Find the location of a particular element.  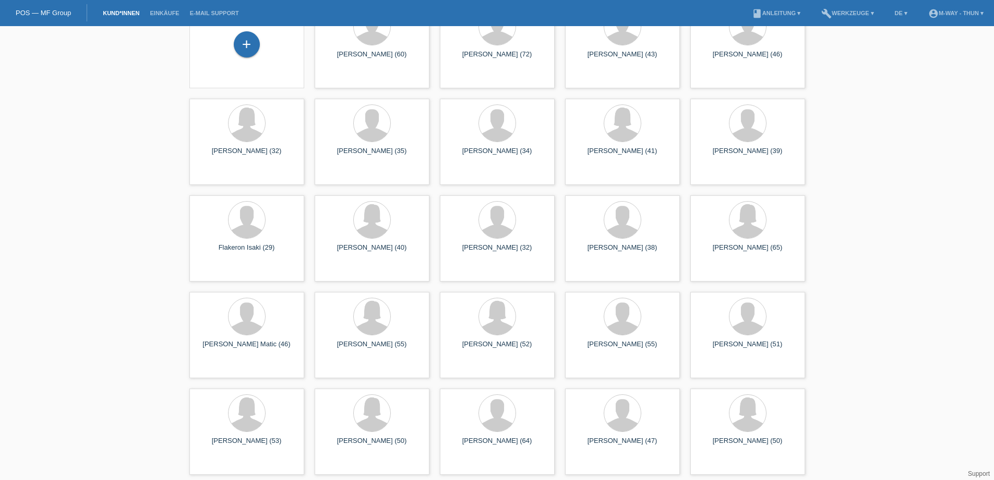

a: account_circlem-way - Thun ▾ is located at coordinates (956, 13).